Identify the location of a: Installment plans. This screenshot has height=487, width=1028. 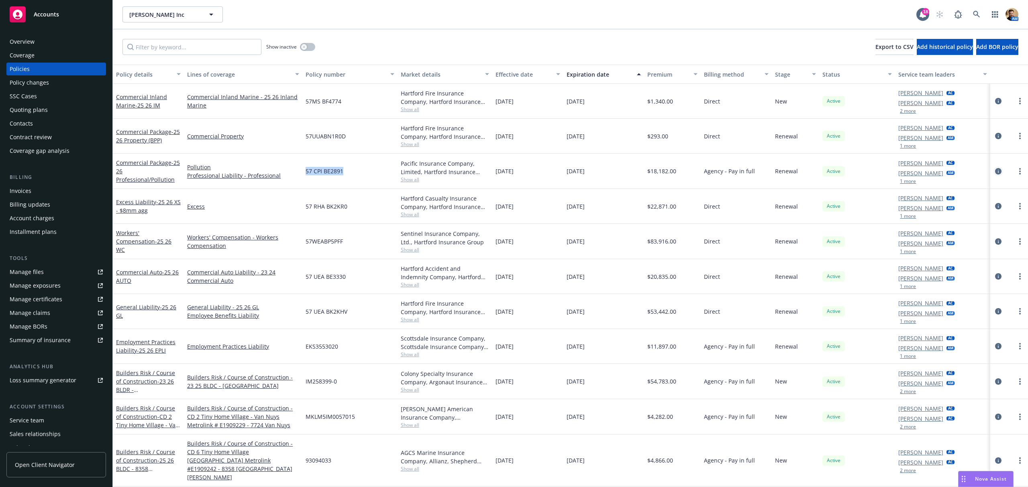
(56, 232).